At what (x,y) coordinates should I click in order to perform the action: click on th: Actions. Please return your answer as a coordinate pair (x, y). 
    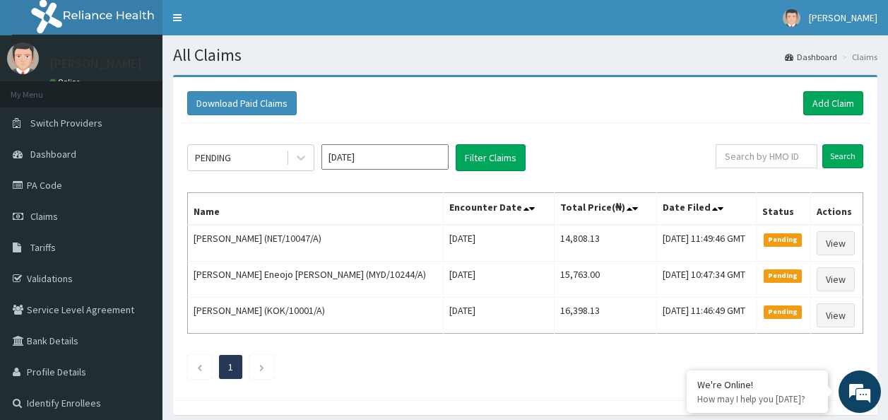
    Looking at the image, I should click on (837, 209).